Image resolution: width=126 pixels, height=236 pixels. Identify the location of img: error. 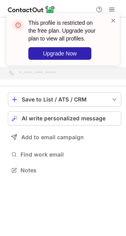
(18, 25).